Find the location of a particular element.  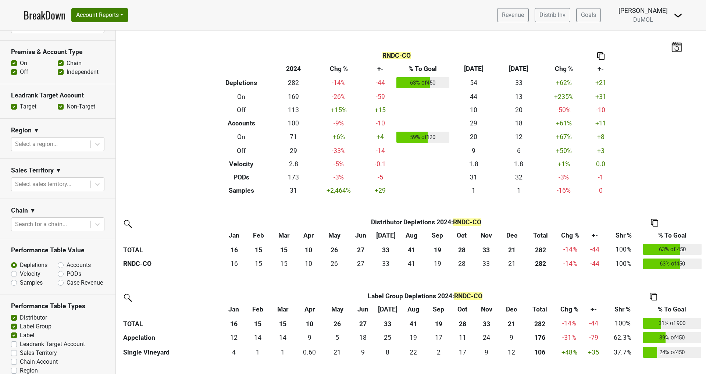

td: 18 is located at coordinates (363, 338).